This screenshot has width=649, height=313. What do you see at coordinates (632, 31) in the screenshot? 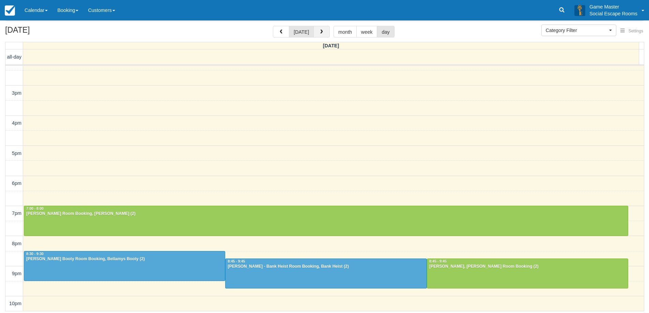
I see `button: Settings` at bounding box center [632, 31].